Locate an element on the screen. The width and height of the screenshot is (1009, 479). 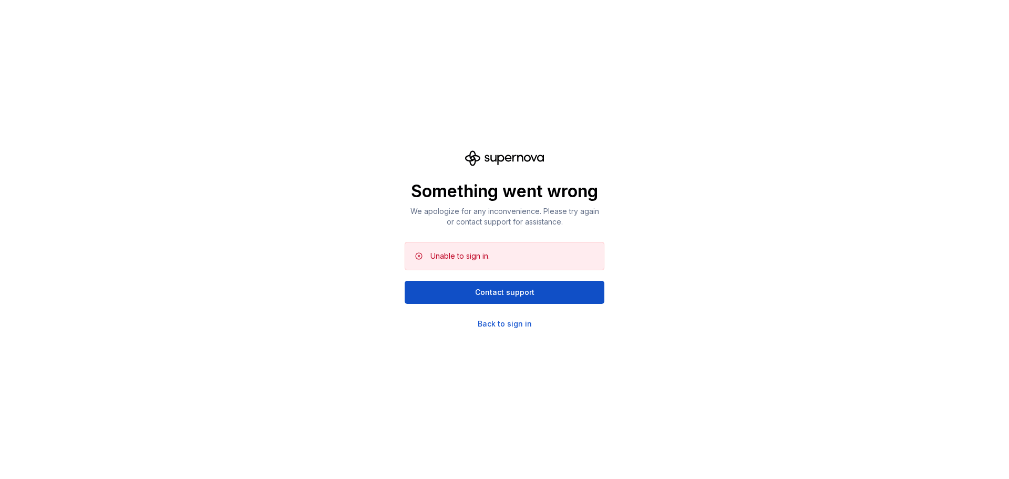
div: Unable to sign in. is located at coordinates (460, 256).